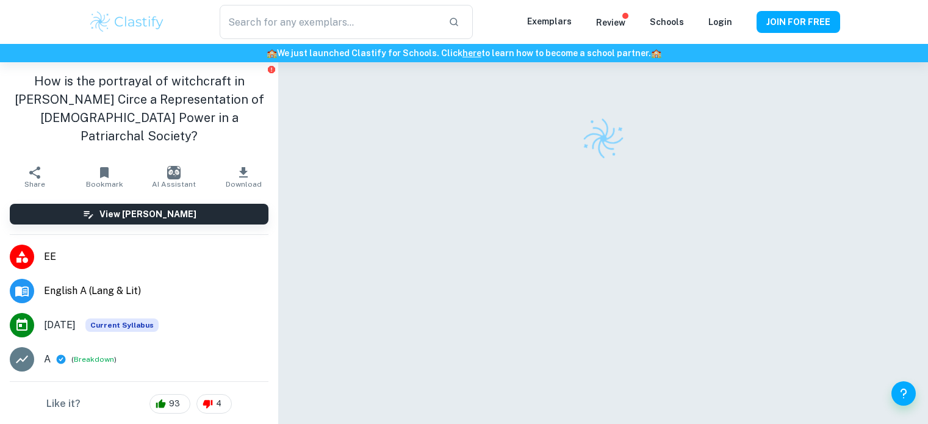  What do you see at coordinates (127, 22) in the screenshot?
I see `a: Clastify logo` at bounding box center [127, 22].